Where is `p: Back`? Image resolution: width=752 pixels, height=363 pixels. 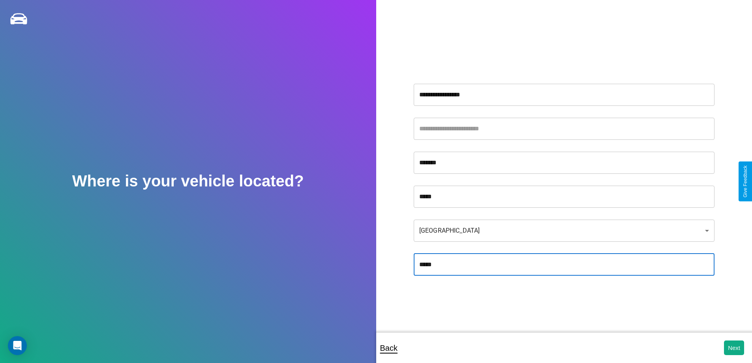
p: Back is located at coordinates (389, 348).